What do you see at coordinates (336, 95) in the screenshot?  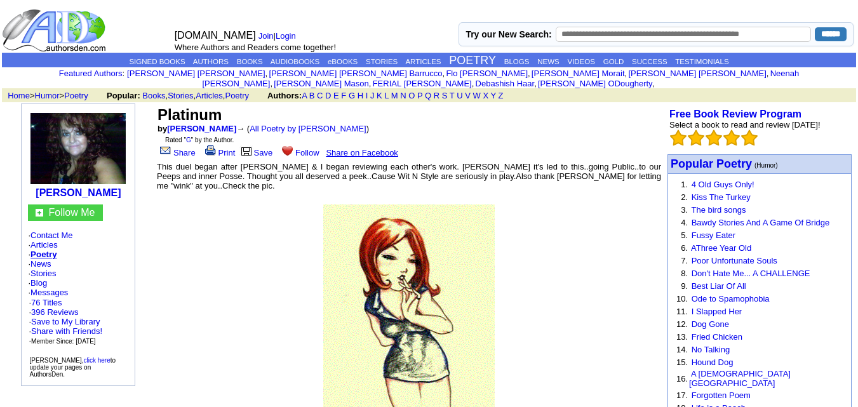 I see `a: E` at bounding box center [336, 95].